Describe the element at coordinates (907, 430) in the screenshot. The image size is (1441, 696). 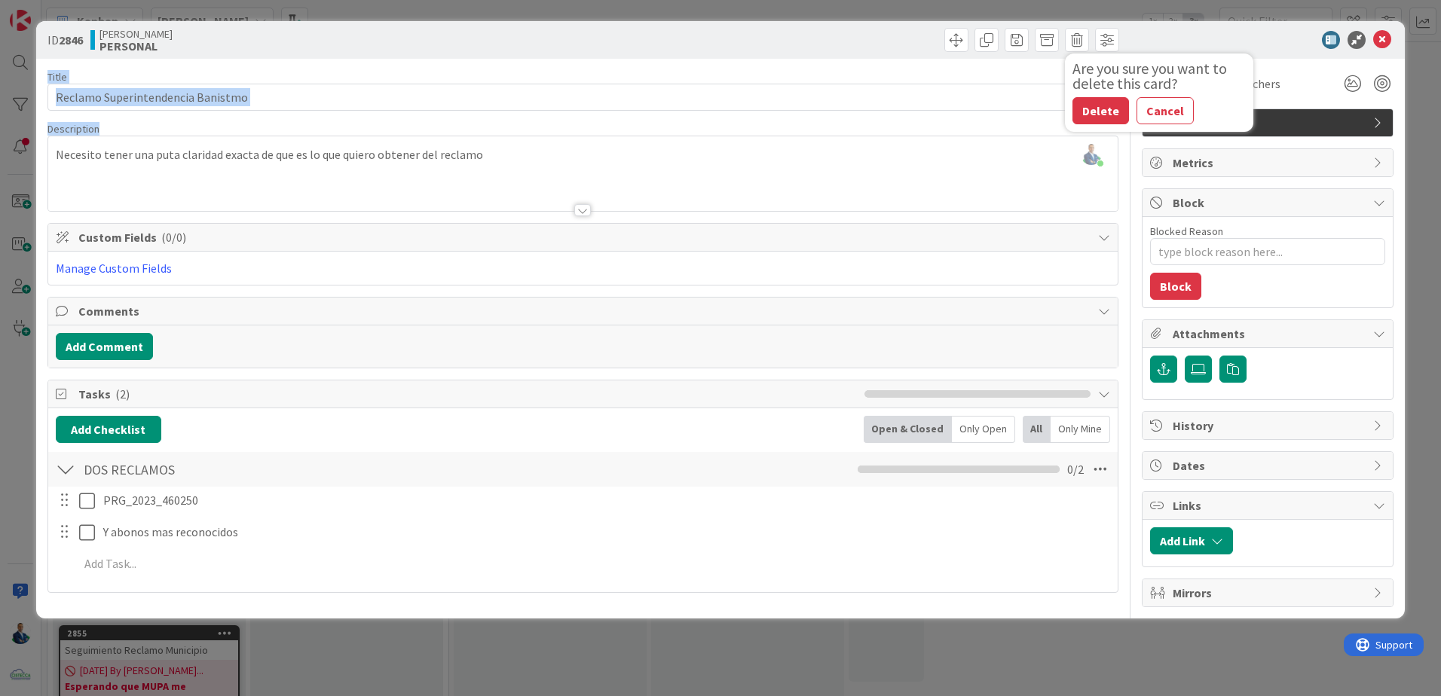
I see `div: Open & Closed` at that location.